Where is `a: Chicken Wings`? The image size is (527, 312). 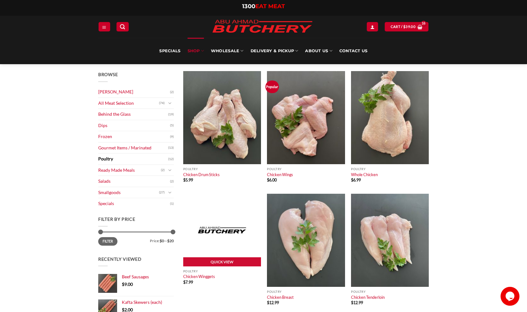 a: Chicken Wings is located at coordinates (280, 175).